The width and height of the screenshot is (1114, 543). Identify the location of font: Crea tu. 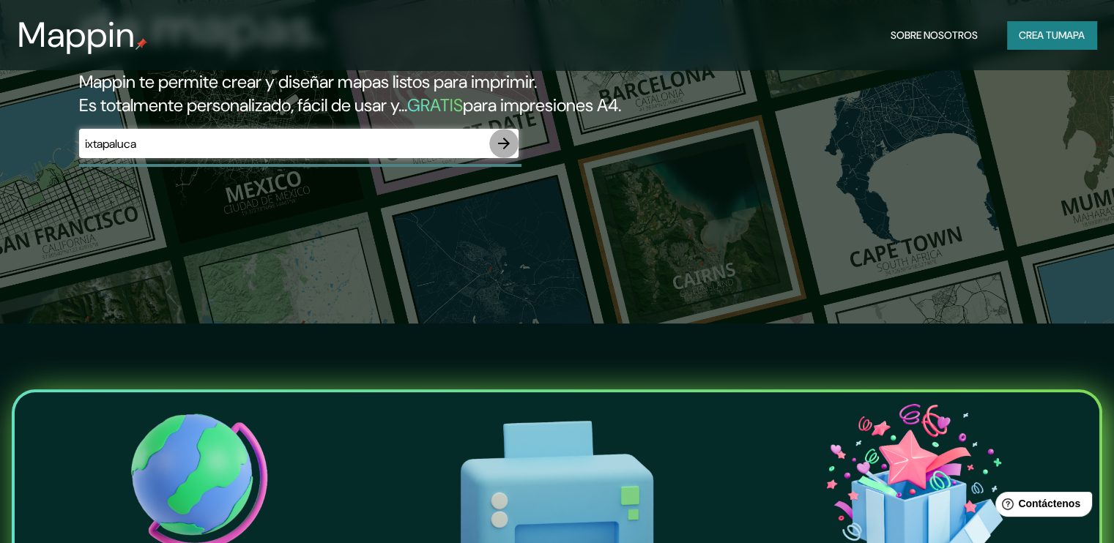
(1038, 35).